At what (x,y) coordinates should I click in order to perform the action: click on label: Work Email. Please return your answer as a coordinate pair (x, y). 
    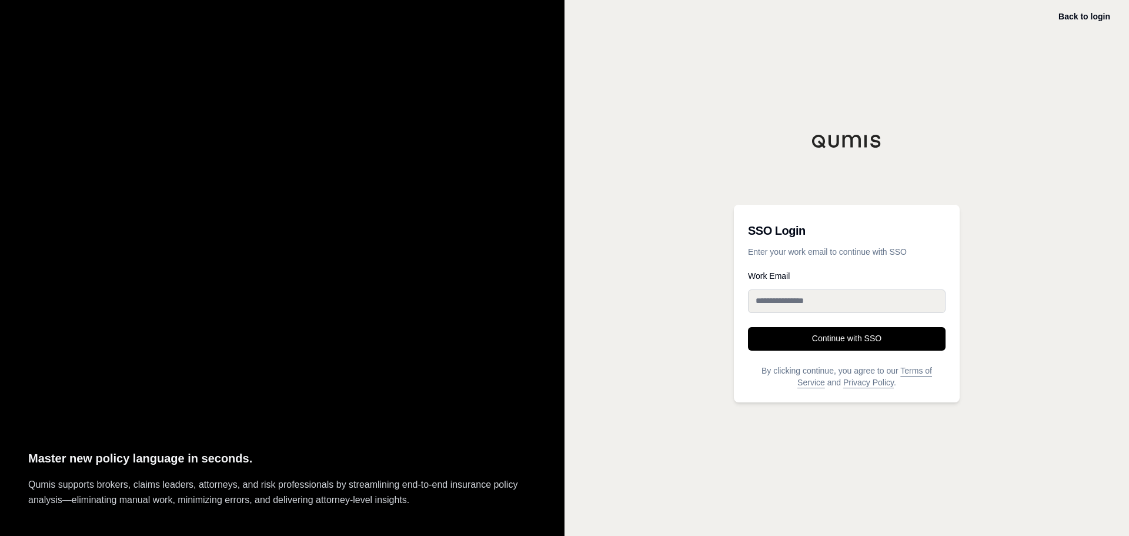
    Looking at the image, I should click on (847, 276).